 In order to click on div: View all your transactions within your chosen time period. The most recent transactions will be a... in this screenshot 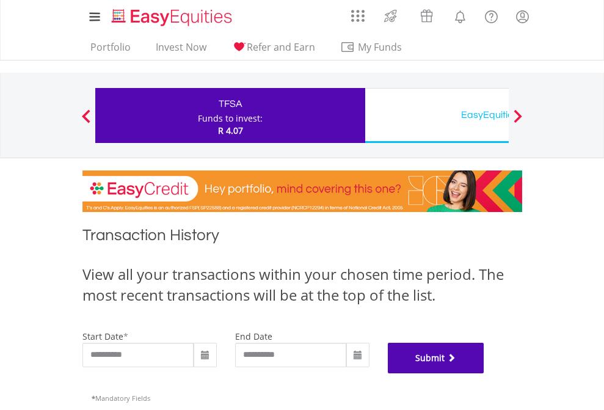, I will do `click(302, 285)`.